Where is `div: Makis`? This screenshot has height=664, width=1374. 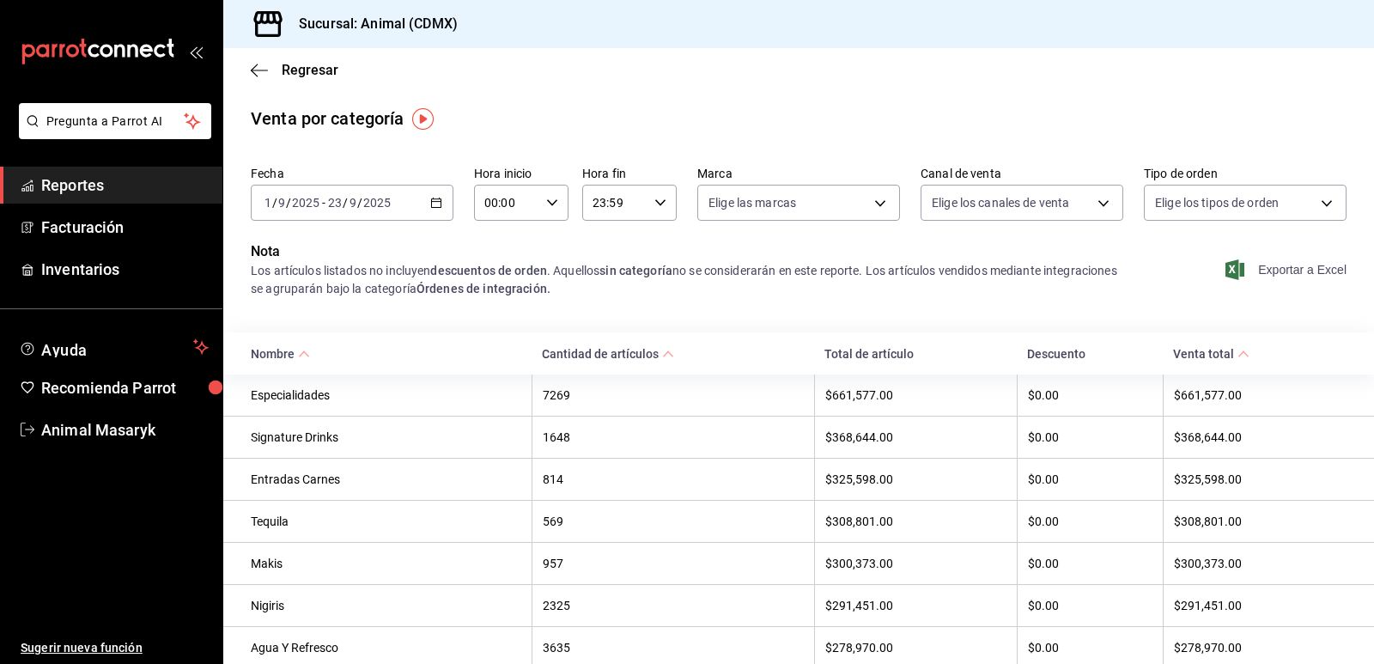 div: Makis is located at coordinates (385, 563).